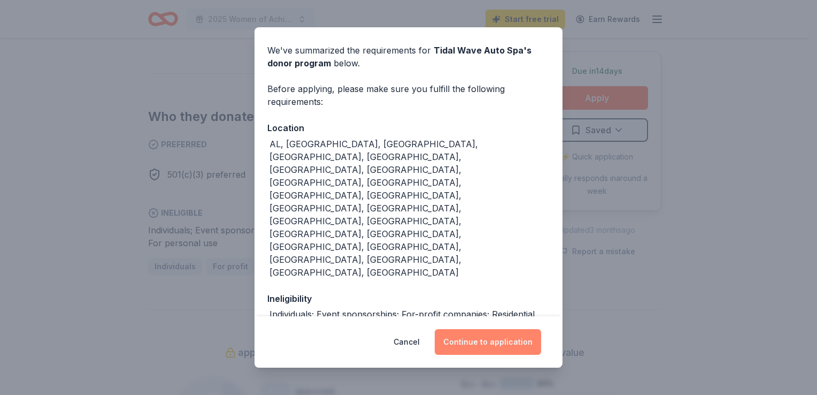  Describe the element at coordinates (407, 342) in the screenshot. I see `button: Cancel` at that location.